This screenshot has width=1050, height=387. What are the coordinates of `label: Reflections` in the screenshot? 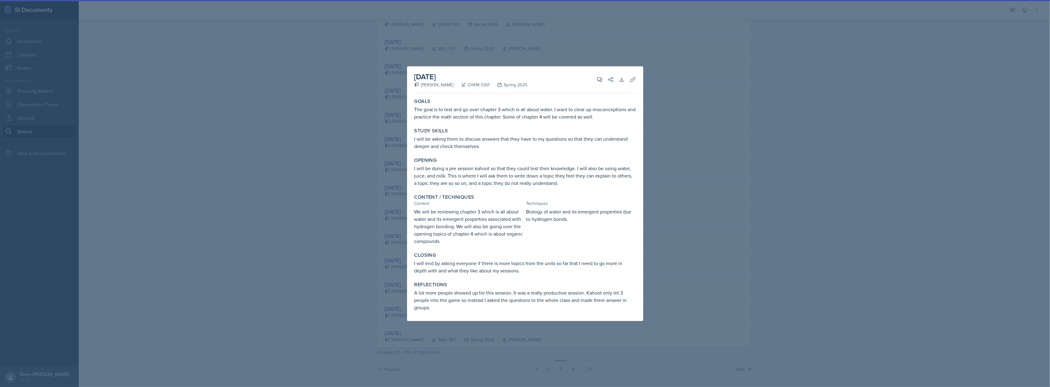 It's located at (431, 285).